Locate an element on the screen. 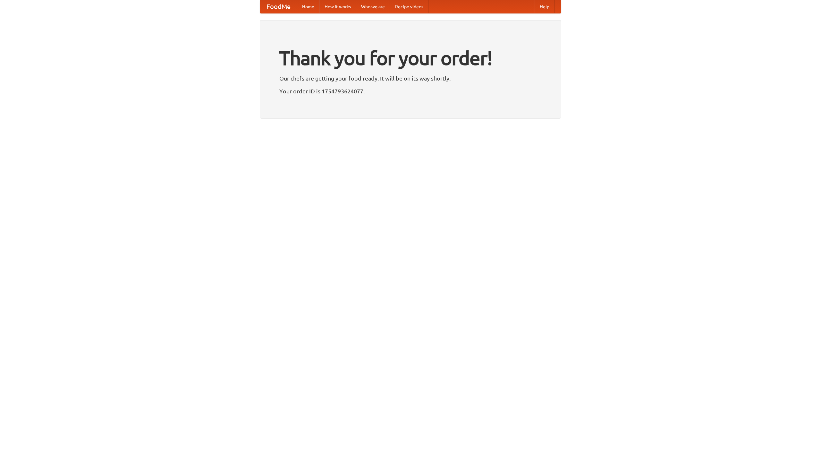 This screenshot has height=454, width=821. a: Home is located at coordinates (308, 7).